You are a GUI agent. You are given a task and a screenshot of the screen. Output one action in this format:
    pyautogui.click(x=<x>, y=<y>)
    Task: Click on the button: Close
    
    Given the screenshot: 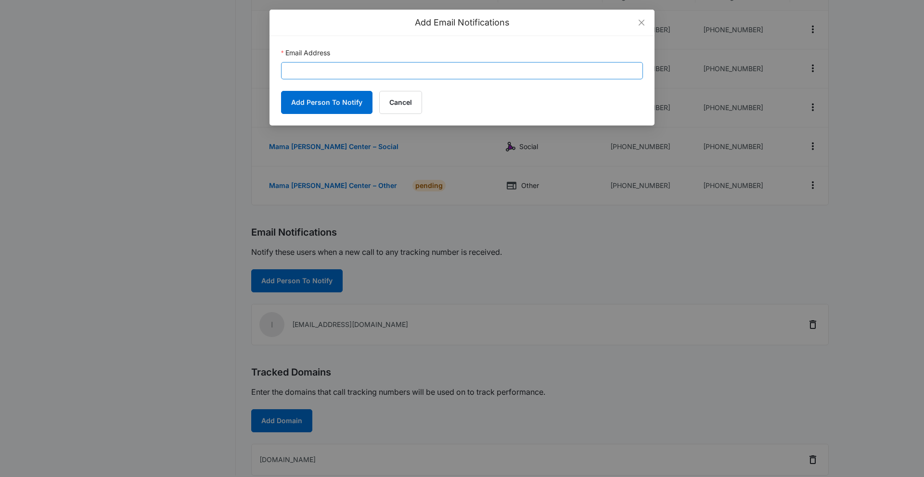 What is the action you would take?
    pyautogui.click(x=641, y=23)
    